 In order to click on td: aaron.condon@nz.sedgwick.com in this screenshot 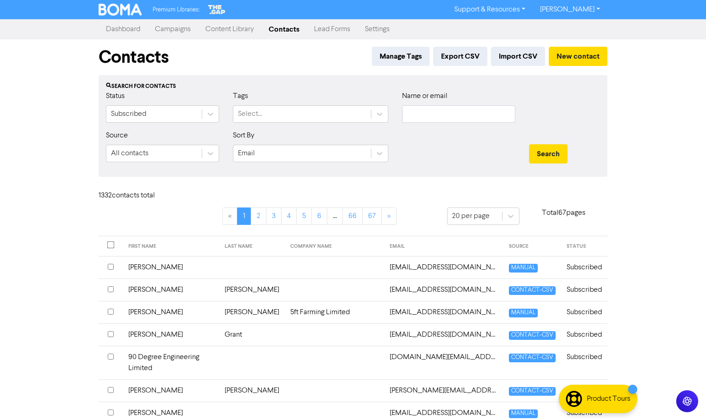, I will do `click(444, 390)`.